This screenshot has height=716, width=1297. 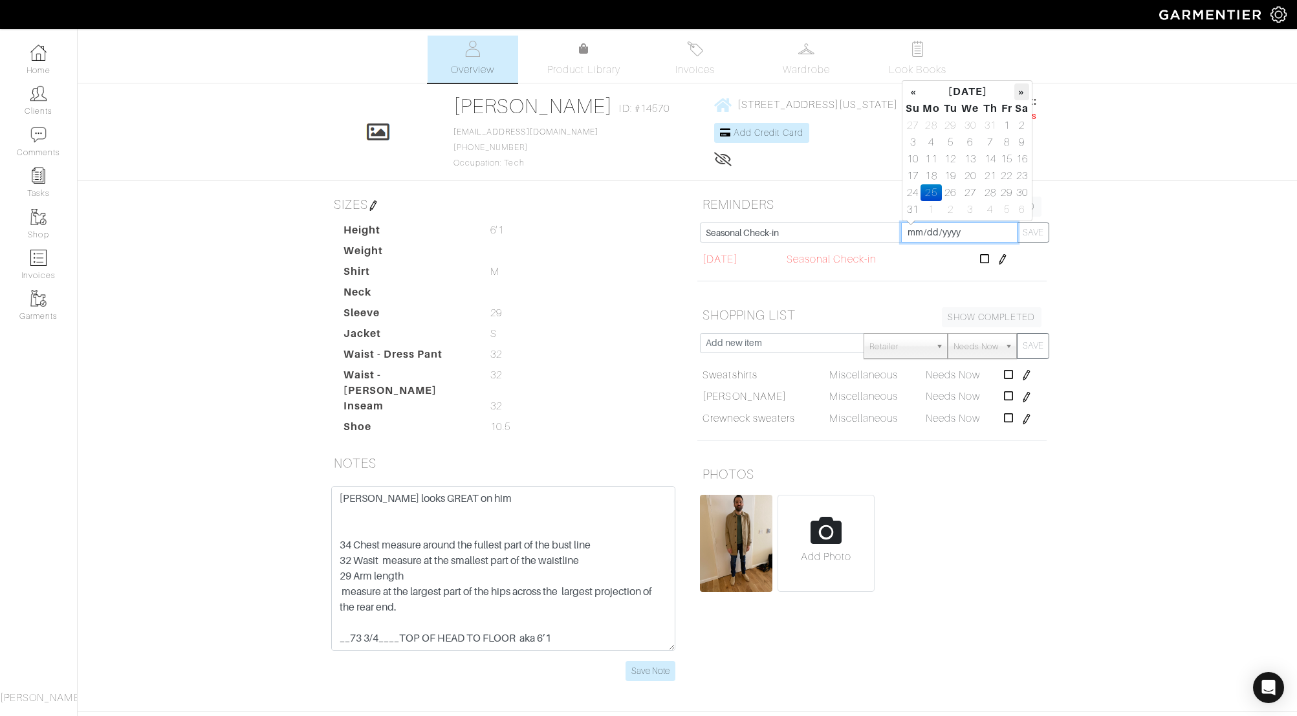 I want to click on span: Look Books, so click(x=917, y=70).